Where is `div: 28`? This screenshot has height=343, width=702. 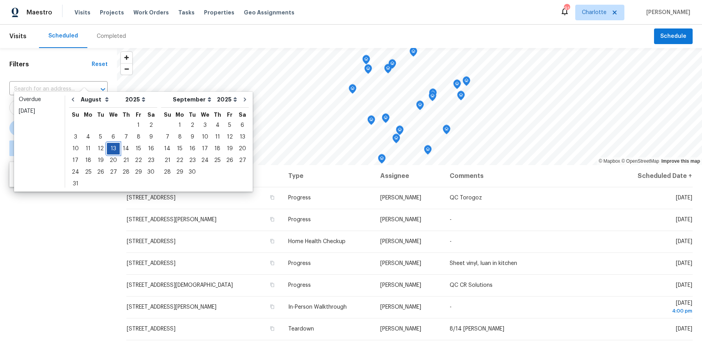 div: 28 is located at coordinates (126, 172).